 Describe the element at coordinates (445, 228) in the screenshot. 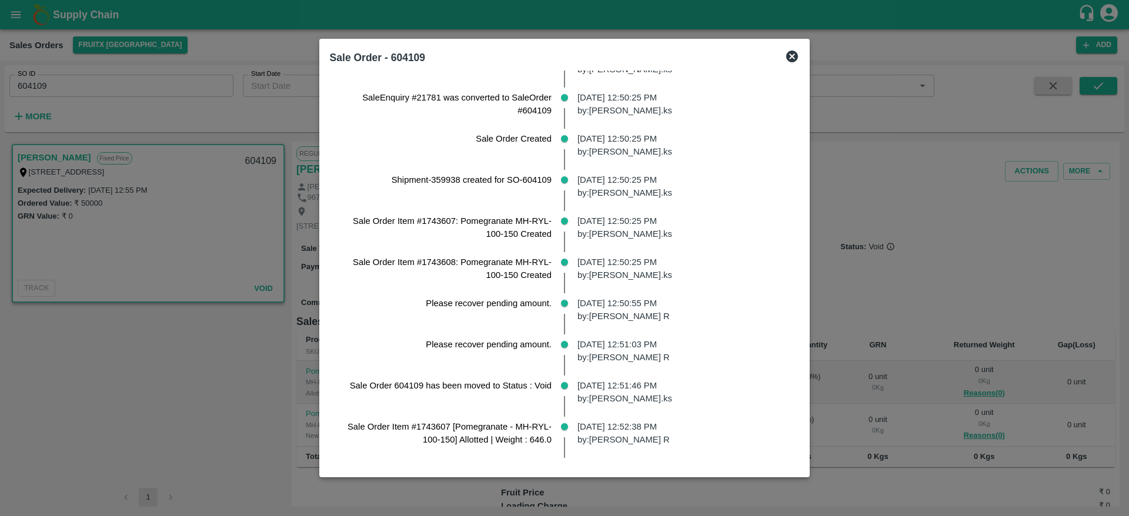

I see `p: Sale Order Item #1743607: Pomegranate MH-RYL-100-150 Created` at that location.